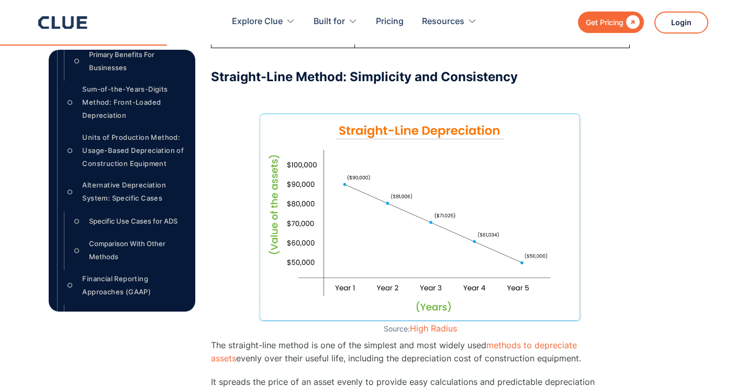 The width and height of the screenshot is (746, 387). Describe the element at coordinates (138, 250) in the screenshot. I see `div: Comparison With Other Methods` at that location.